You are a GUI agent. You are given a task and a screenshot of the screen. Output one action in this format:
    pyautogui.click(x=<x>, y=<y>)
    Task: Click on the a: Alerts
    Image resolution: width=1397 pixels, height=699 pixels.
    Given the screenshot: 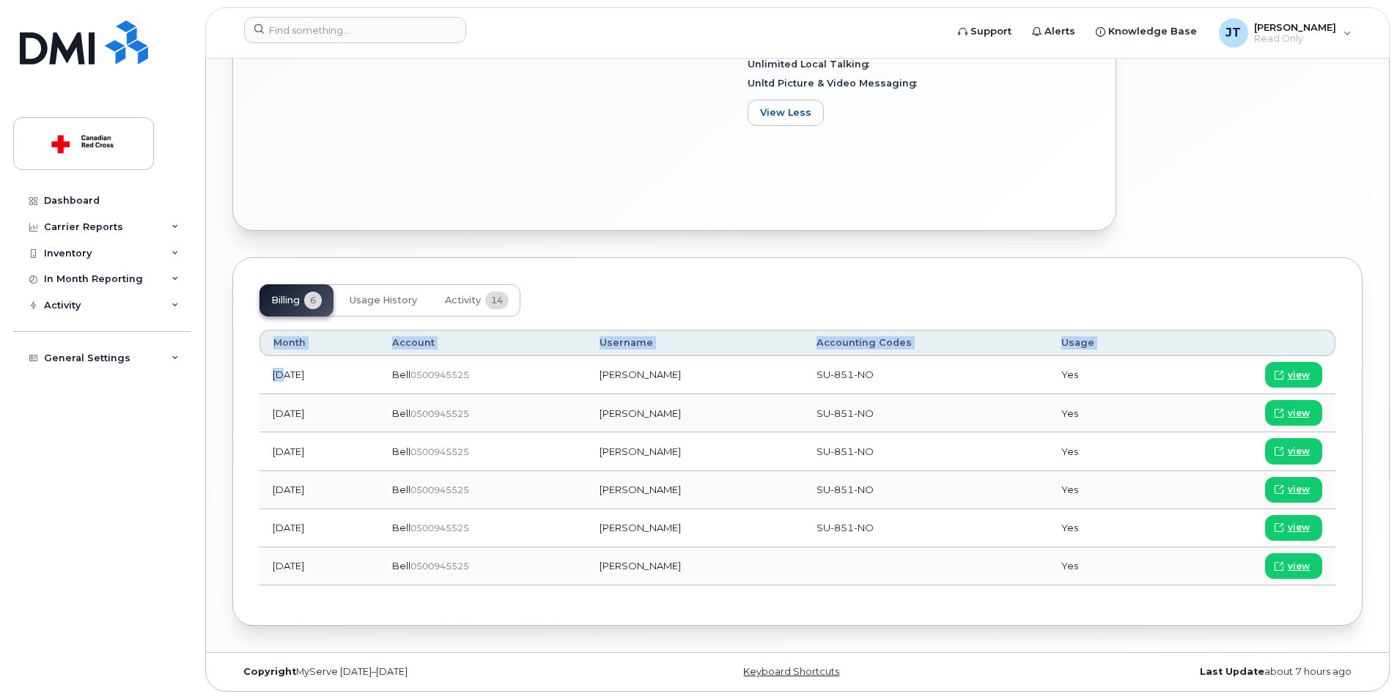 What is the action you would take?
    pyautogui.click(x=1054, y=32)
    